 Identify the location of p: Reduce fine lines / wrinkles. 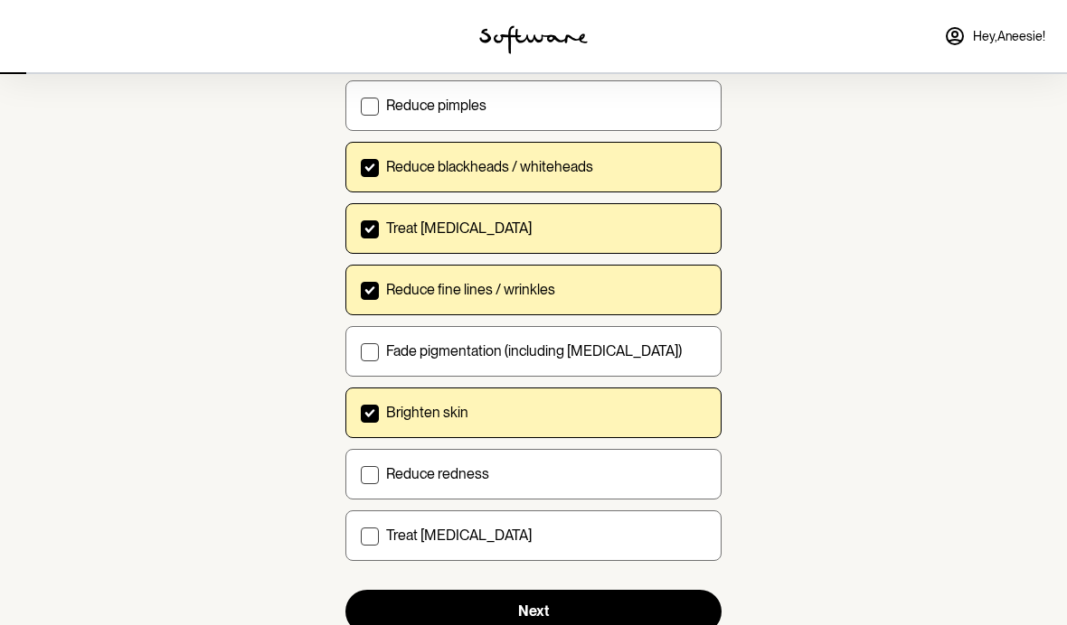
(470, 289).